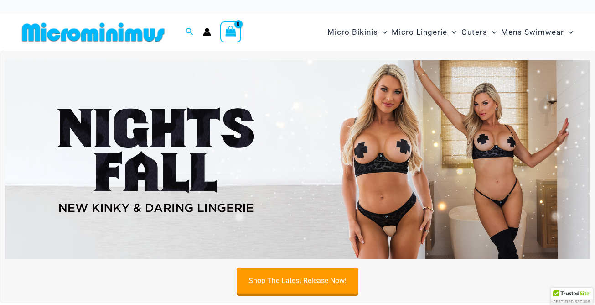 Image resolution: width=595 pixels, height=305 pixels. Describe the element at coordinates (231, 32) in the screenshot. I see `a: View Shopping Cart, empty` at that location.